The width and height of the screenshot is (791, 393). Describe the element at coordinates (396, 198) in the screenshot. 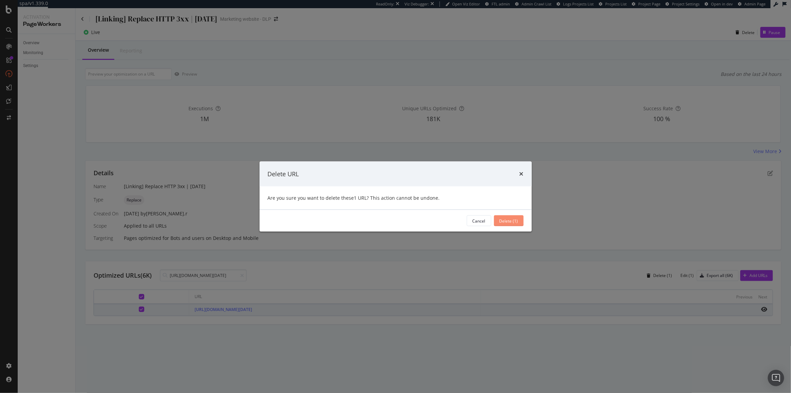

I see `div: Are you sure you want to delete these 1 URL ? This action cannot be undone.` at that location.